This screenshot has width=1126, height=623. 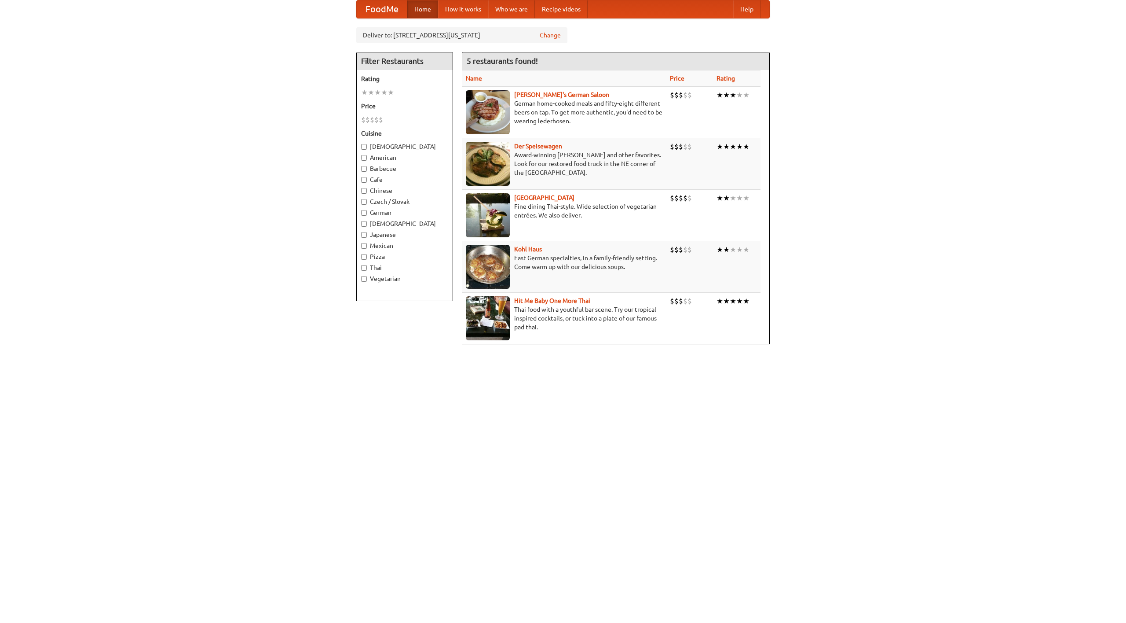 I want to click on img: satay.jpg, so click(x=488, y=215).